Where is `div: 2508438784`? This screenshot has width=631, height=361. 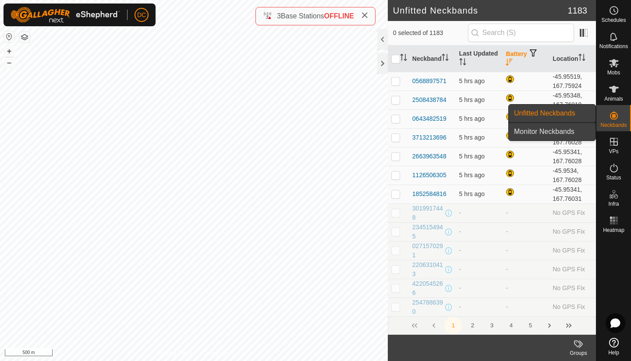
div: 2508438784 is located at coordinates (429, 100).